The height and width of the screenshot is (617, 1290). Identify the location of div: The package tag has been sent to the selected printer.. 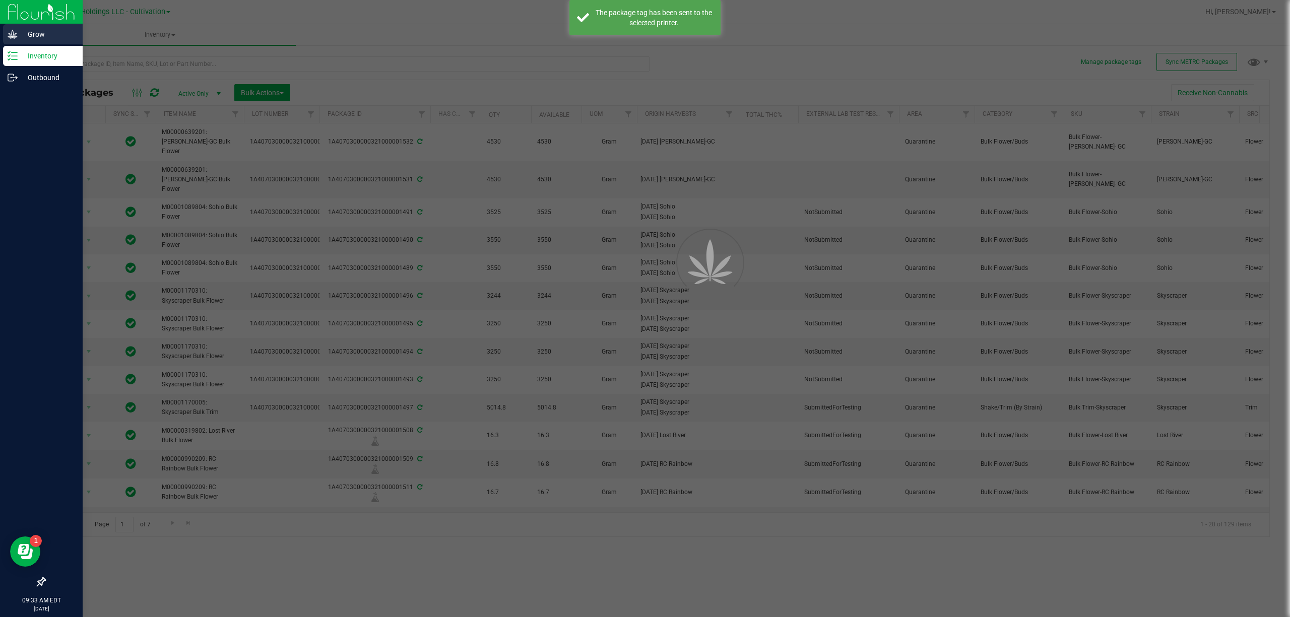
(653, 18).